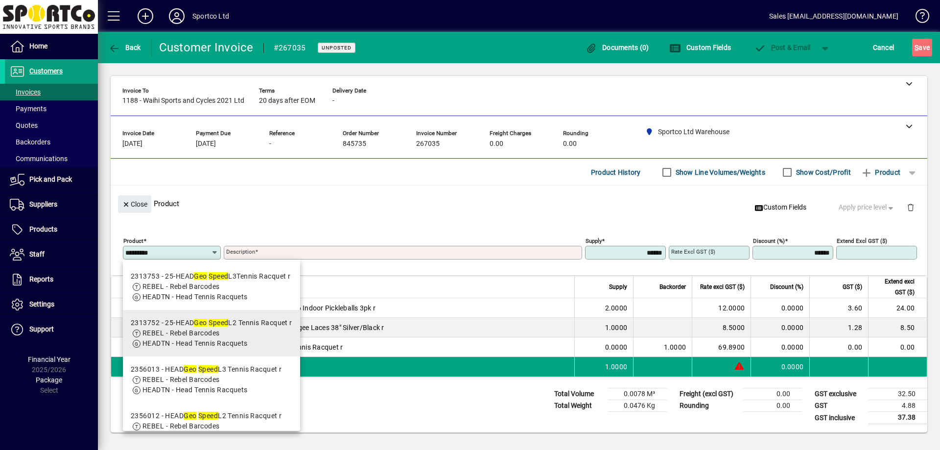  I want to click on span: Settings, so click(42, 304).